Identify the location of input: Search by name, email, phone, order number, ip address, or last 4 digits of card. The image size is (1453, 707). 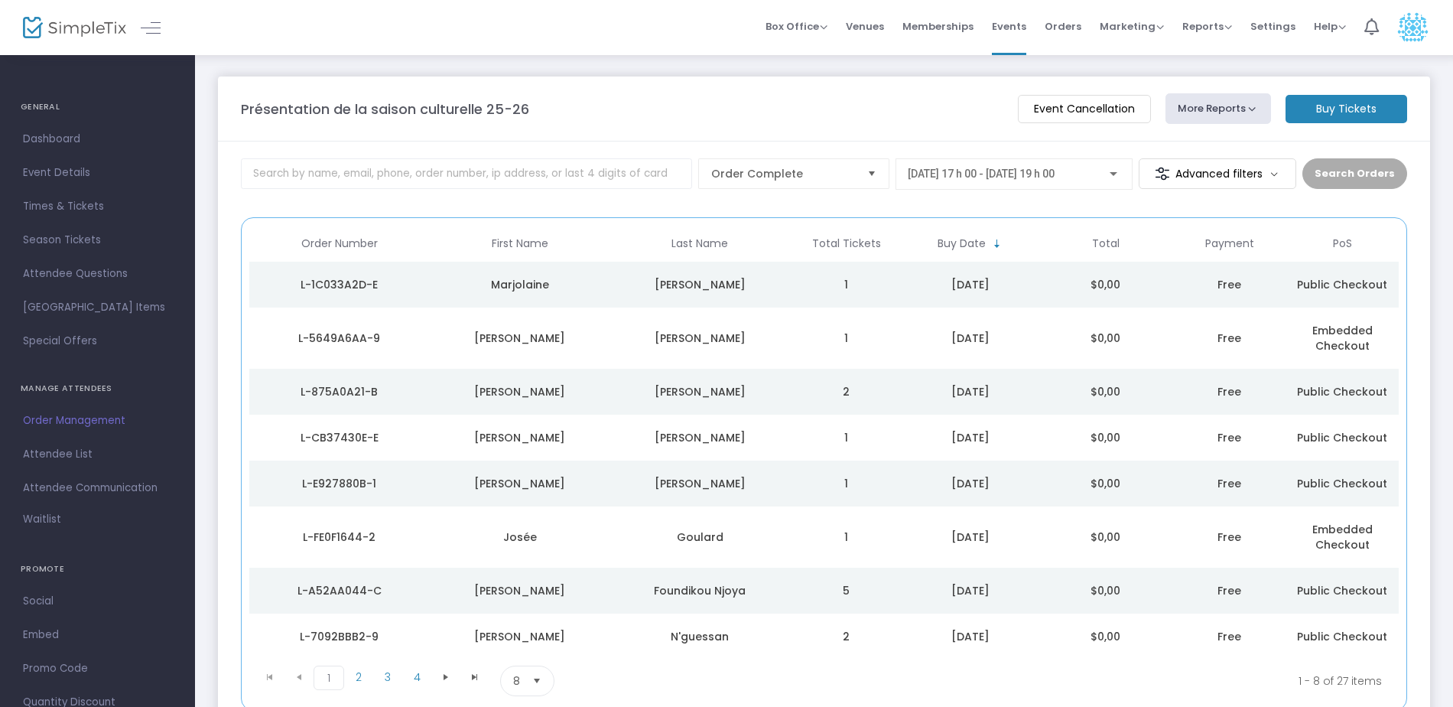
(466, 174).